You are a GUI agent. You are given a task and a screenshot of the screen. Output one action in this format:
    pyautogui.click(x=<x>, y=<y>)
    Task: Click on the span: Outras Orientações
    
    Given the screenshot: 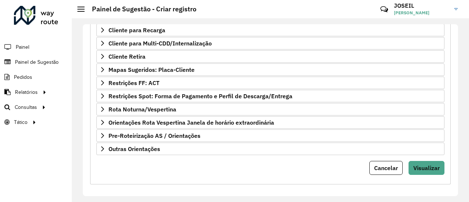 What is the action you would take?
    pyautogui.click(x=134, y=149)
    